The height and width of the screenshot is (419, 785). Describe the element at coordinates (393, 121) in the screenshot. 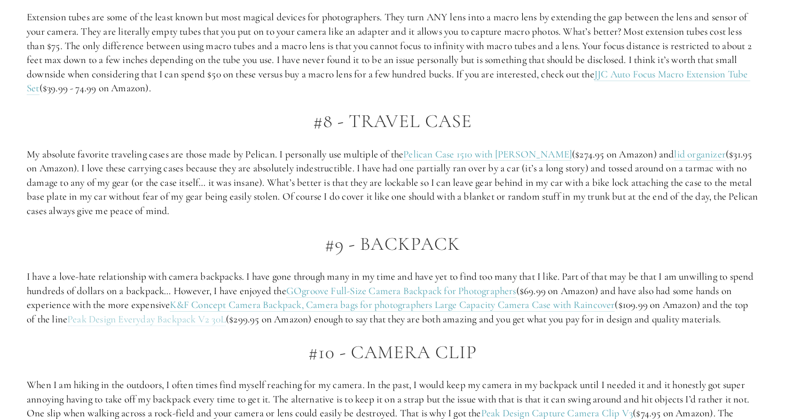

I see `h2: #8 - Travel Case` at that location.